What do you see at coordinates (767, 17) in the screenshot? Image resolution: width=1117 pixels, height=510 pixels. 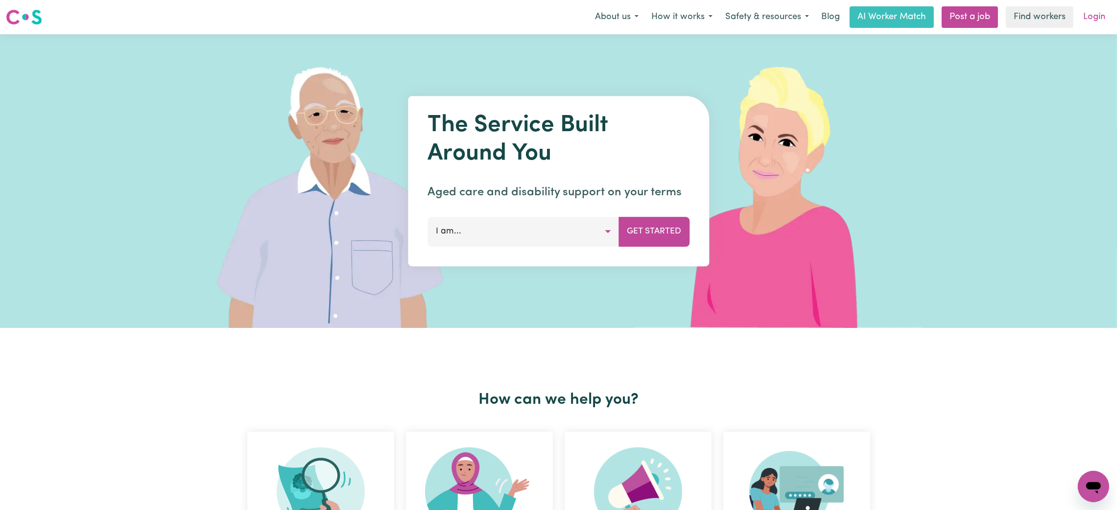 I see `button: Safety & resources` at bounding box center [767, 17].